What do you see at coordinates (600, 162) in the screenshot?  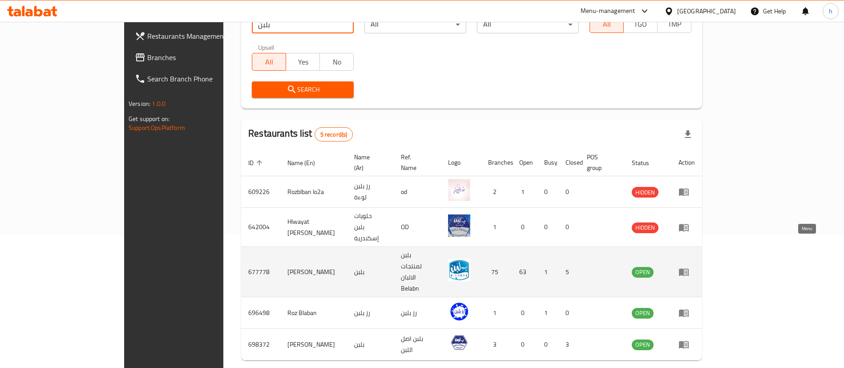 I see `span: POS group` at bounding box center [600, 162].